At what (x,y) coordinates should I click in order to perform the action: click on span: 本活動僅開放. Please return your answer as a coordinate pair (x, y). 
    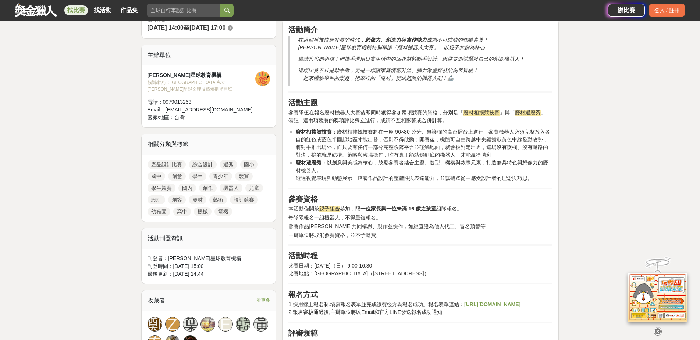
    Looking at the image, I should click on (304, 208).